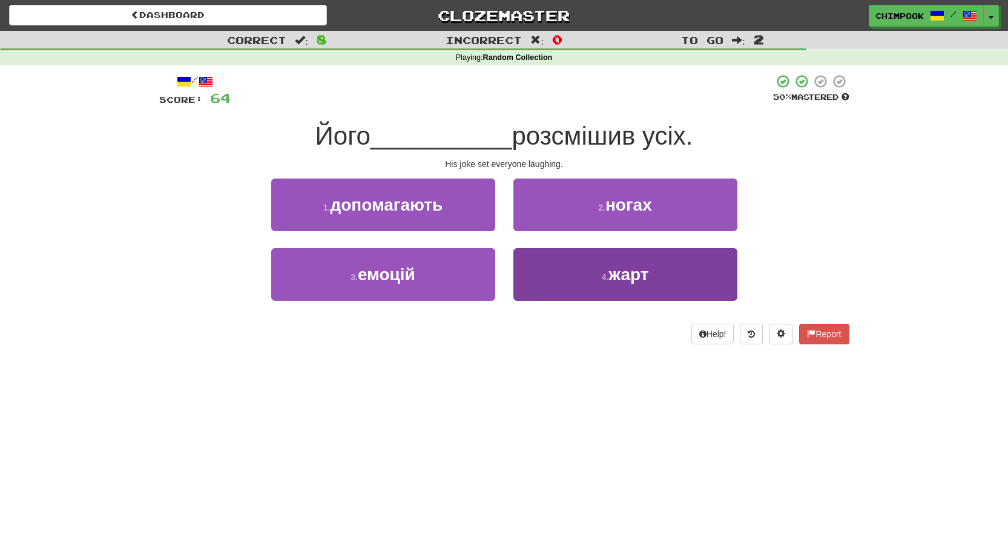 This screenshot has height=538, width=1008. Describe the element at coordinates (811, 97) in the screenshot. I see `div: Mastered` at that location.